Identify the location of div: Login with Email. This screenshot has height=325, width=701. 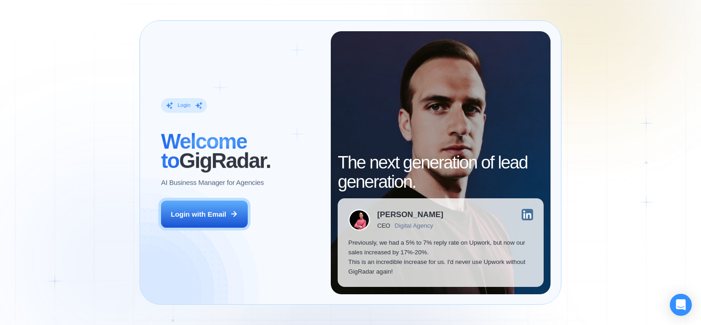
(198, 214).